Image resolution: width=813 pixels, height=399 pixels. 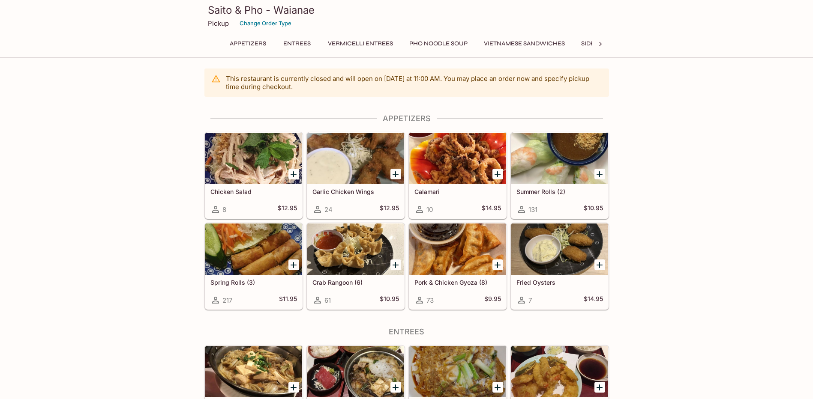 What do you see at coordinates (254, 249) in the screenshot?
I see `div: Spring Rolls (3)` at bounding box center [254, 249].